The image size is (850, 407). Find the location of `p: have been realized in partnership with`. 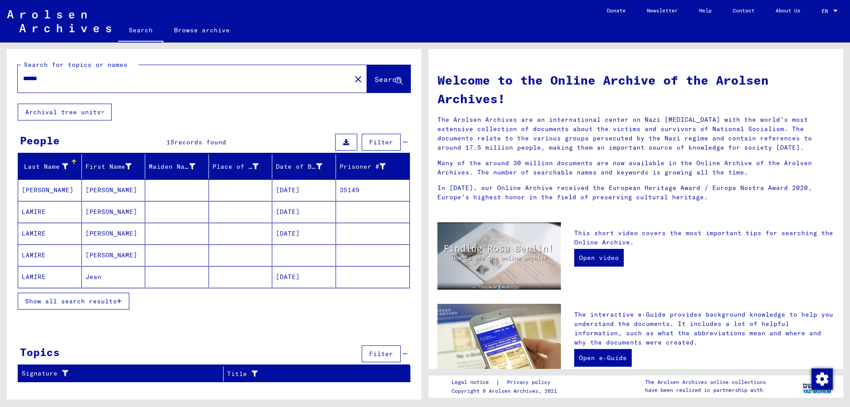

p: have been realized in partnership with is located at coordinates (706, 390).